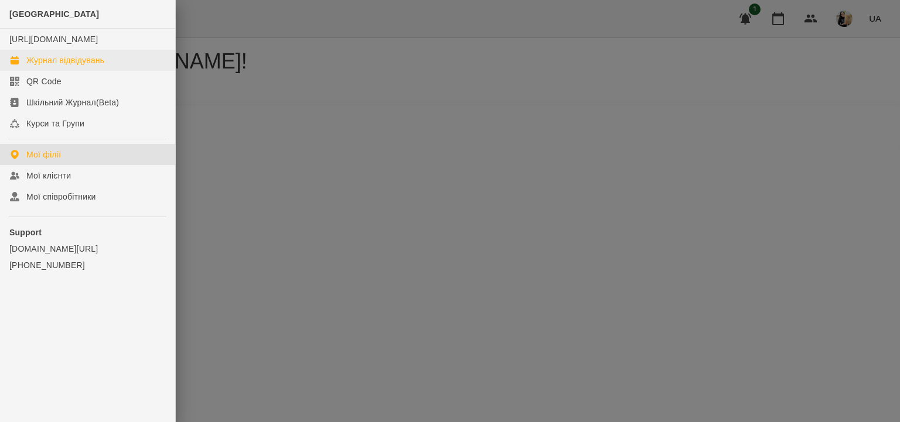 The width and height of the screenshot is (900, 422). Describe the element at coordinates (87, 233) in the screenshot. I see `p: Support` at that location.